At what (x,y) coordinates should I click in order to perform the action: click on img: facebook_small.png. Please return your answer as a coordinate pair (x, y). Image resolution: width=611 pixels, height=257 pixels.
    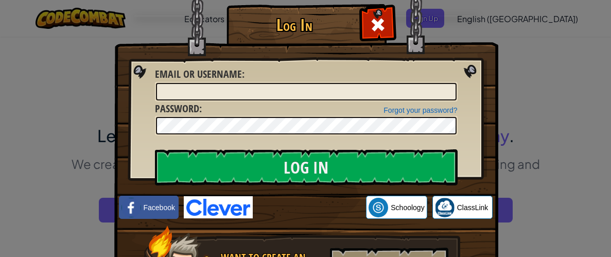
    Looking at the image, I should click on (131, 207).